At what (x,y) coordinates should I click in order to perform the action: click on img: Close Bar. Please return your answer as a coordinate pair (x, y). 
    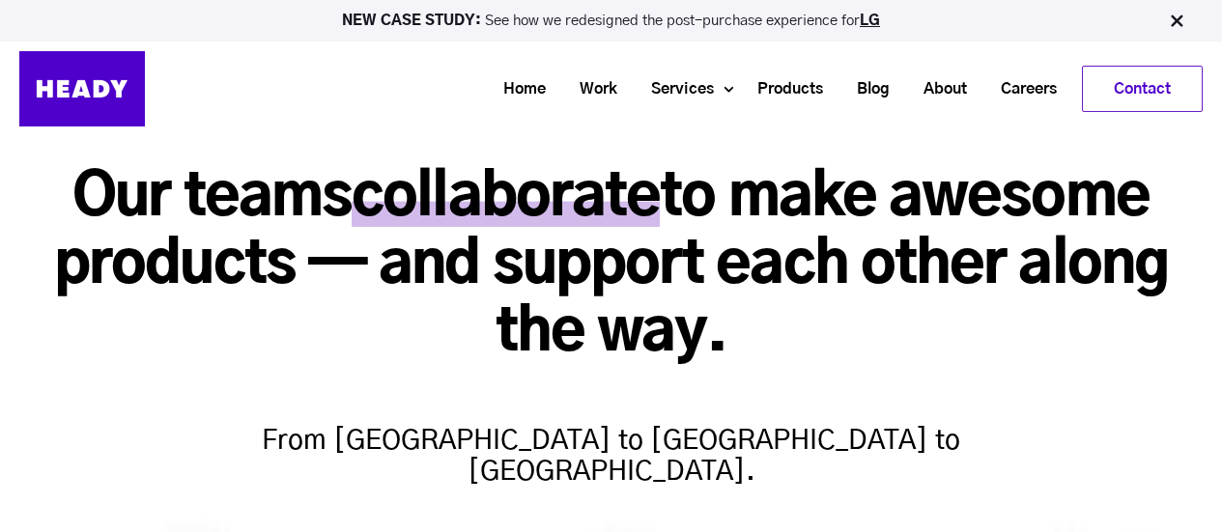
    Looking at the image, I should click on (1176, 21).